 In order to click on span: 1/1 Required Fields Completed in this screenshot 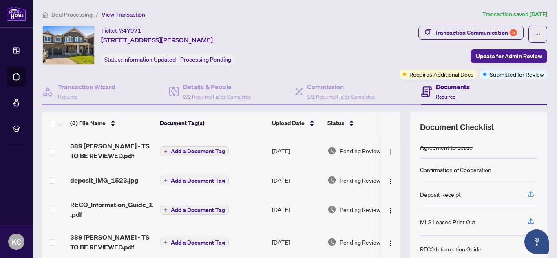, I will do `click(341, 97)`.